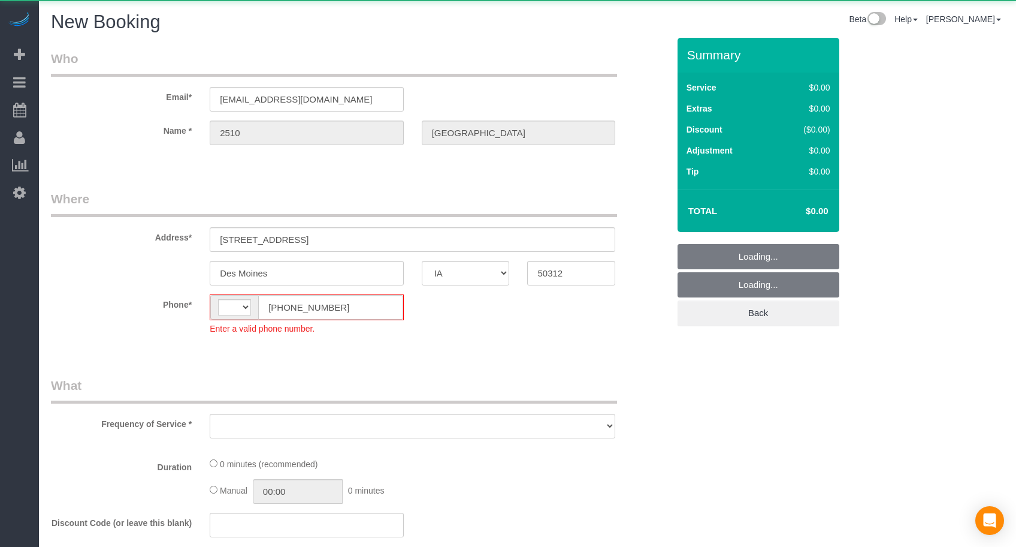 The width and height of the screenshot is (1016, 547). Describe the element at coordinates (19, 20) in the screenshot. I see `a: Automaid Logo` at that location.